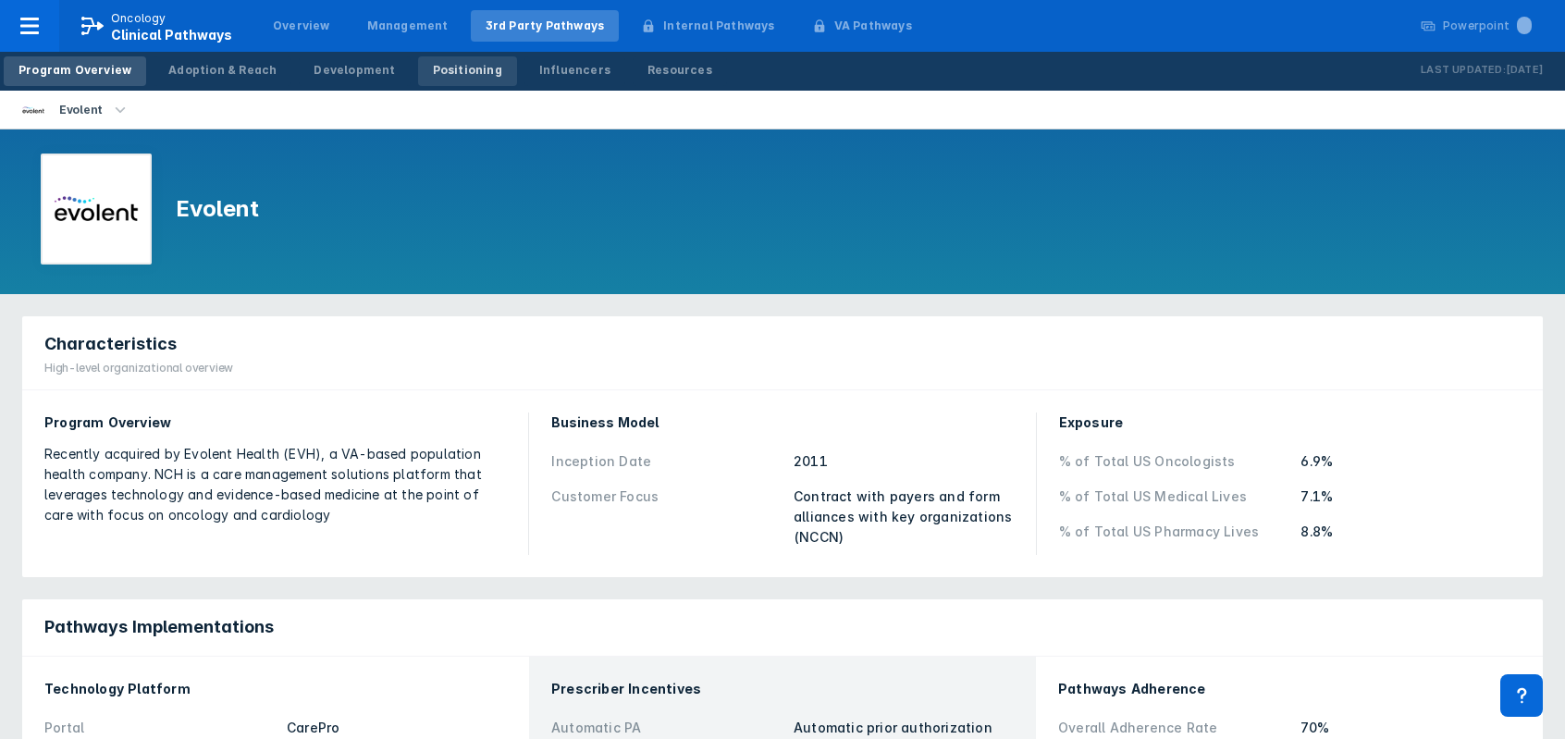  Describe the element at coordinates (782, 423) in the screenshot. I see `div: Business Model` at that location.